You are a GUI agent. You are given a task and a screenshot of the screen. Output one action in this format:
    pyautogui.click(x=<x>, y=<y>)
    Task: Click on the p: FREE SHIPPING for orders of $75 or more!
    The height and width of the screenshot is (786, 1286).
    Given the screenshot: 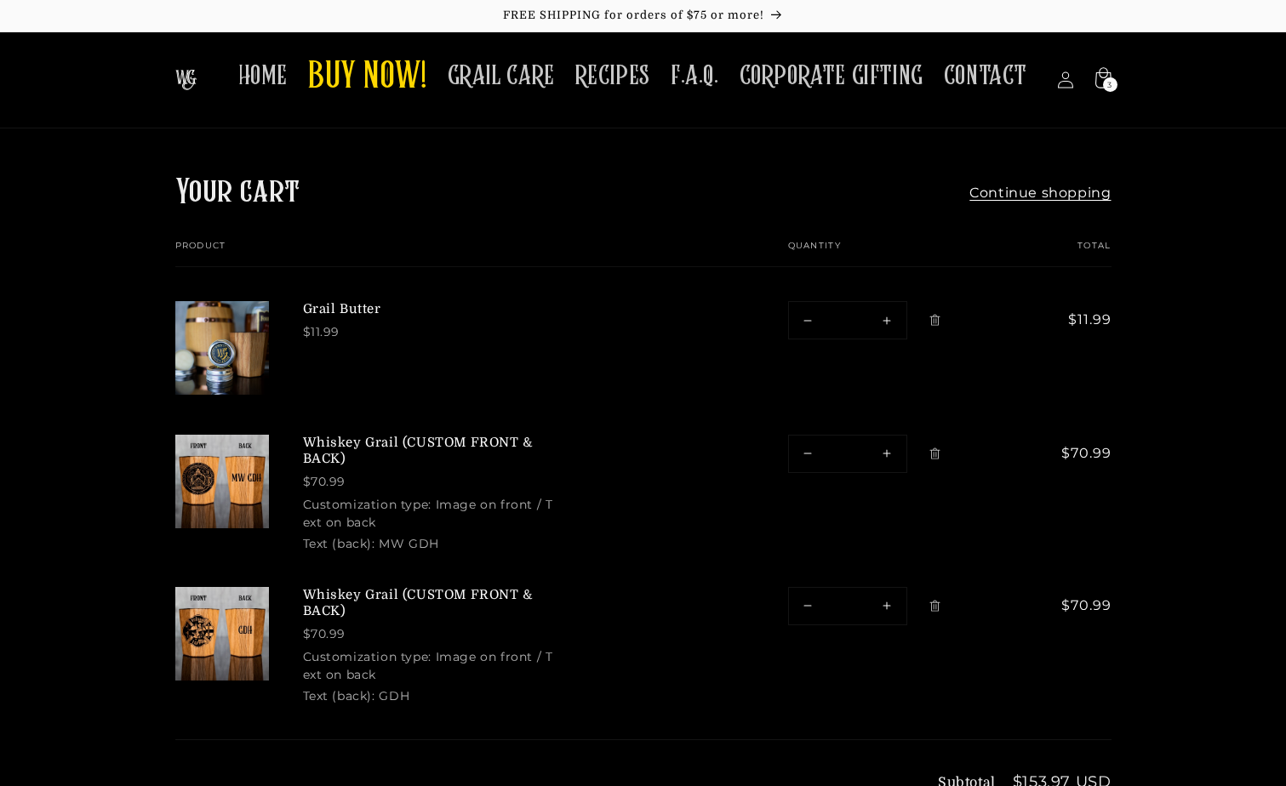 What is the action you would take?
    pyautogui.click(x=642, y=15)
    